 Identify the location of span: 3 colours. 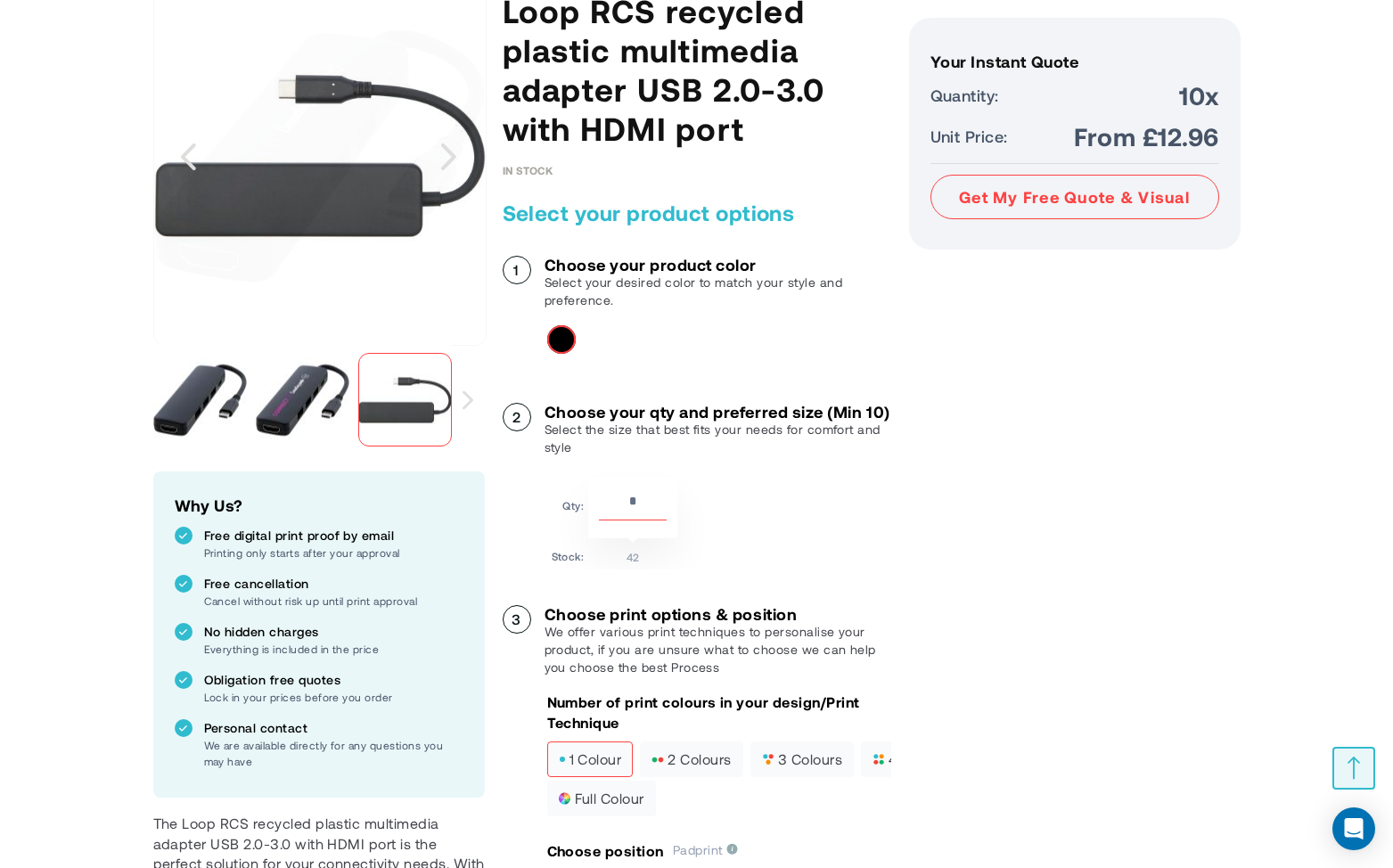
(802, 760).